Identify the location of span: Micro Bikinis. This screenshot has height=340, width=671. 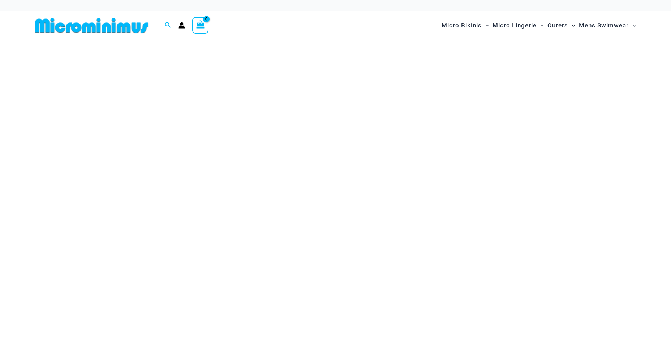
(462, 25).